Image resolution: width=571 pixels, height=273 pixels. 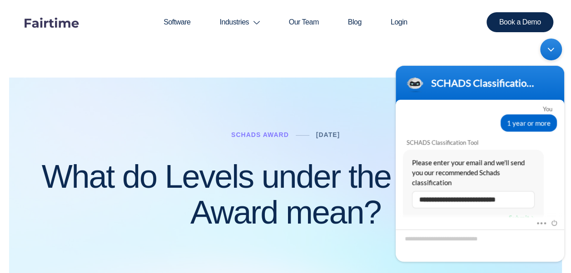 What do you see at coordinates (82, 138) in the screenshot?
I see `div: Please enter your email and we'll send you our recommended Schads classification` at bounding box center [82, 138].